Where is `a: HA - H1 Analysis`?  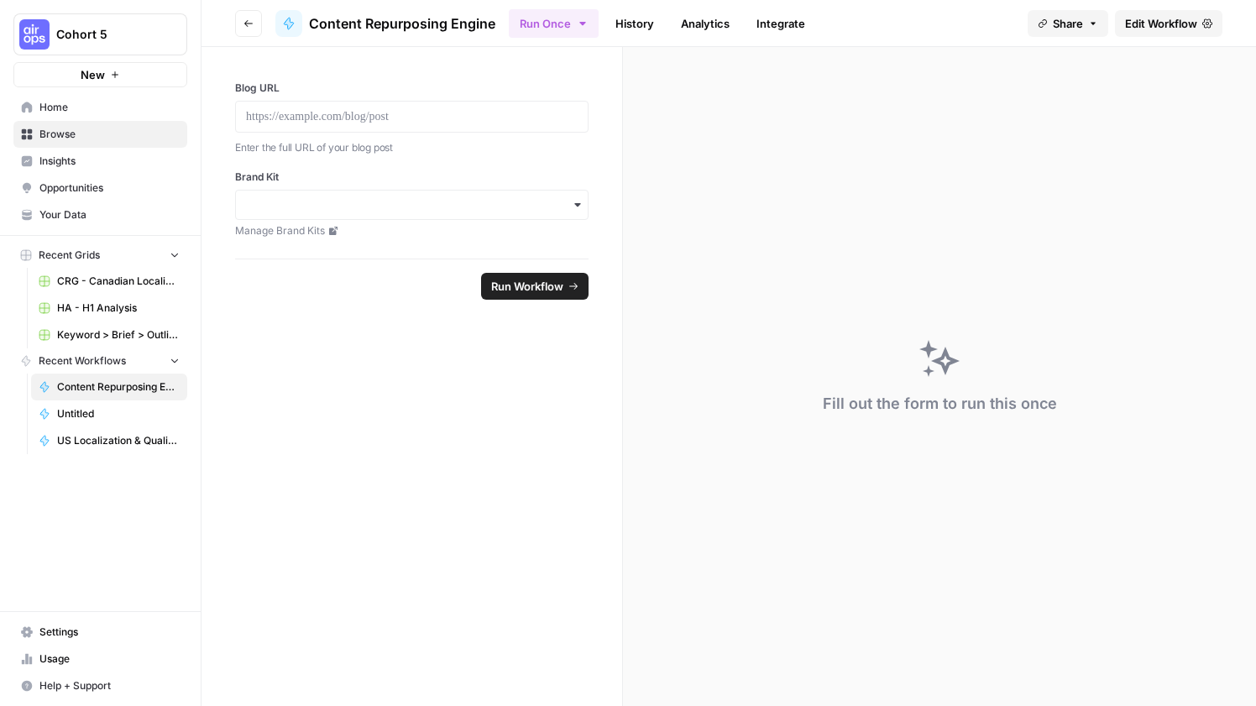
a: HA - H1 Analysis is located at coordinates (109, 308).